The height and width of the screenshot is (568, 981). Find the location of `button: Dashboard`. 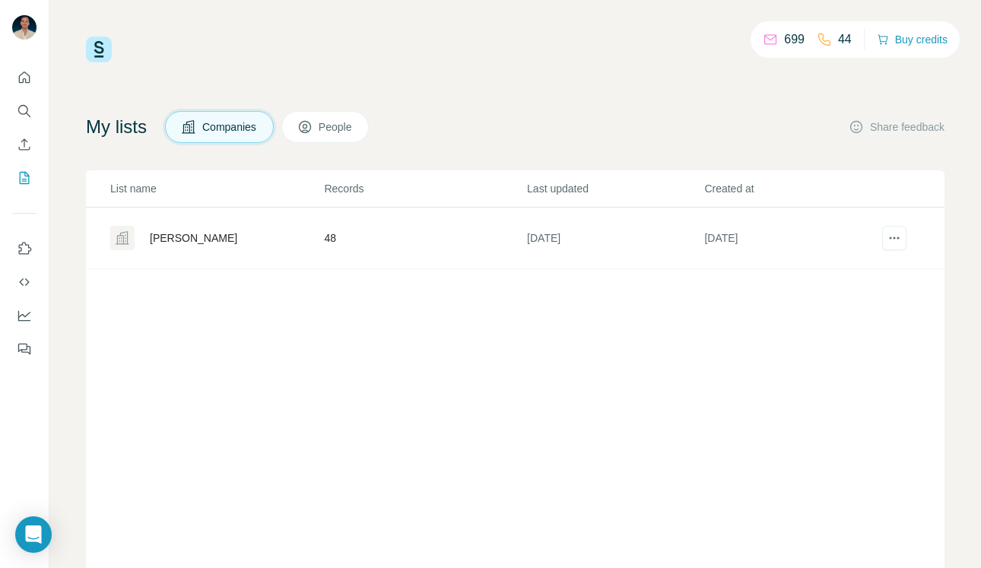

button: Dashboard is located at coordinates (24, 316).